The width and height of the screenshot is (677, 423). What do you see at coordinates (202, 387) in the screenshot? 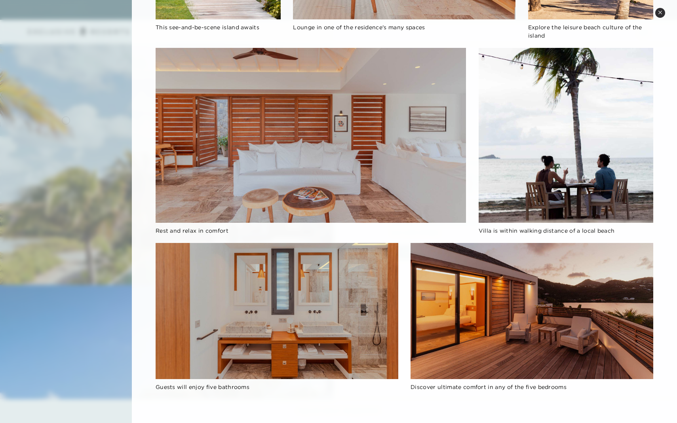
I see `span: Guests will enjoy five bathrooms` at bounding box center [202, 387].